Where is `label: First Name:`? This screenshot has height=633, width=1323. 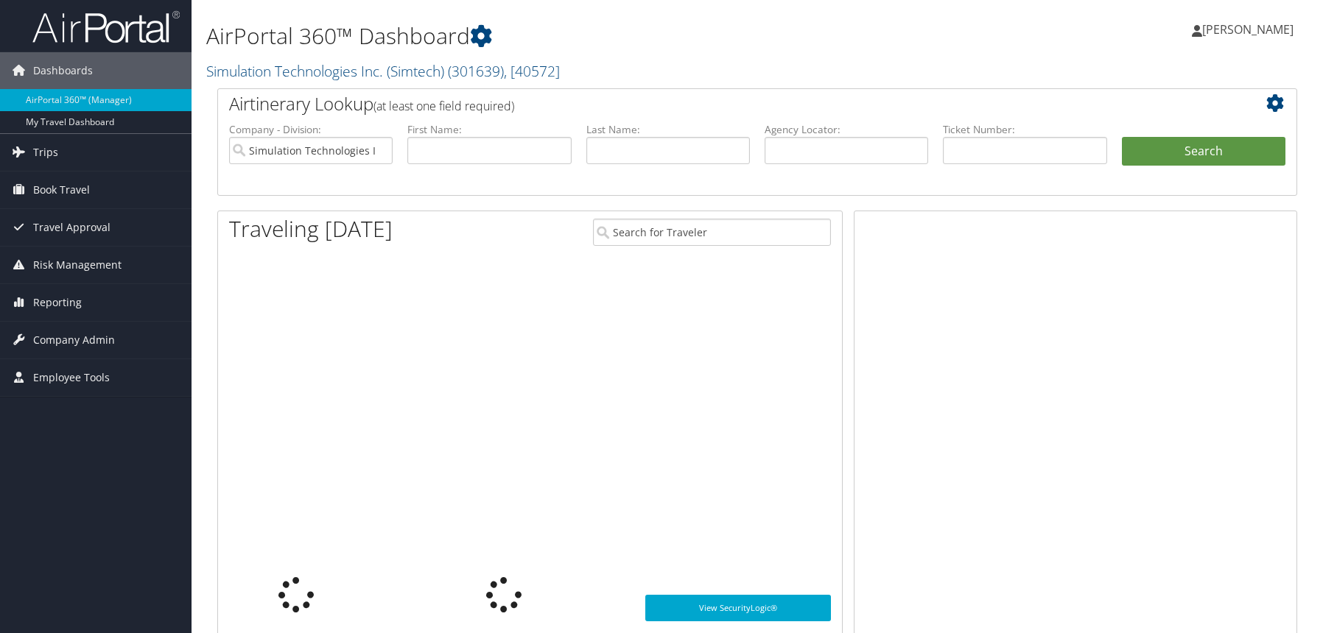
label: First Name: is located at coordinates (489, 130).